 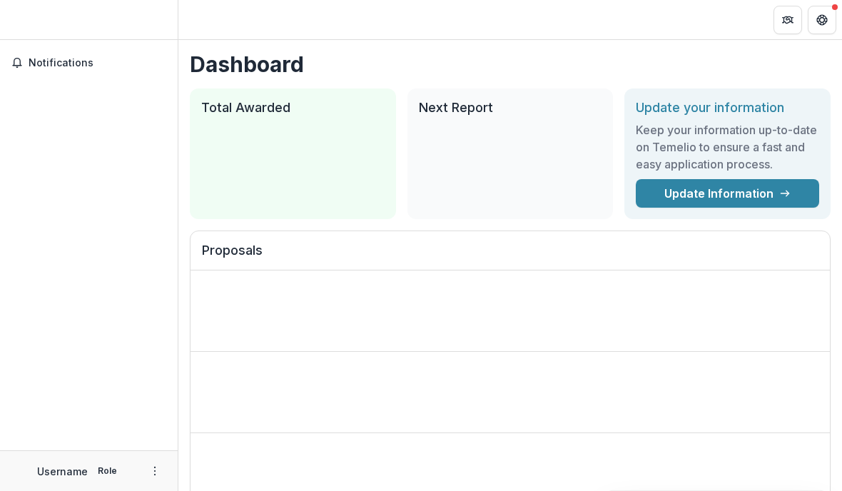 What do you see at coordinates (89, 63) in the screenshot?
I see `button: Notifications` at bounding box center [89, 63].